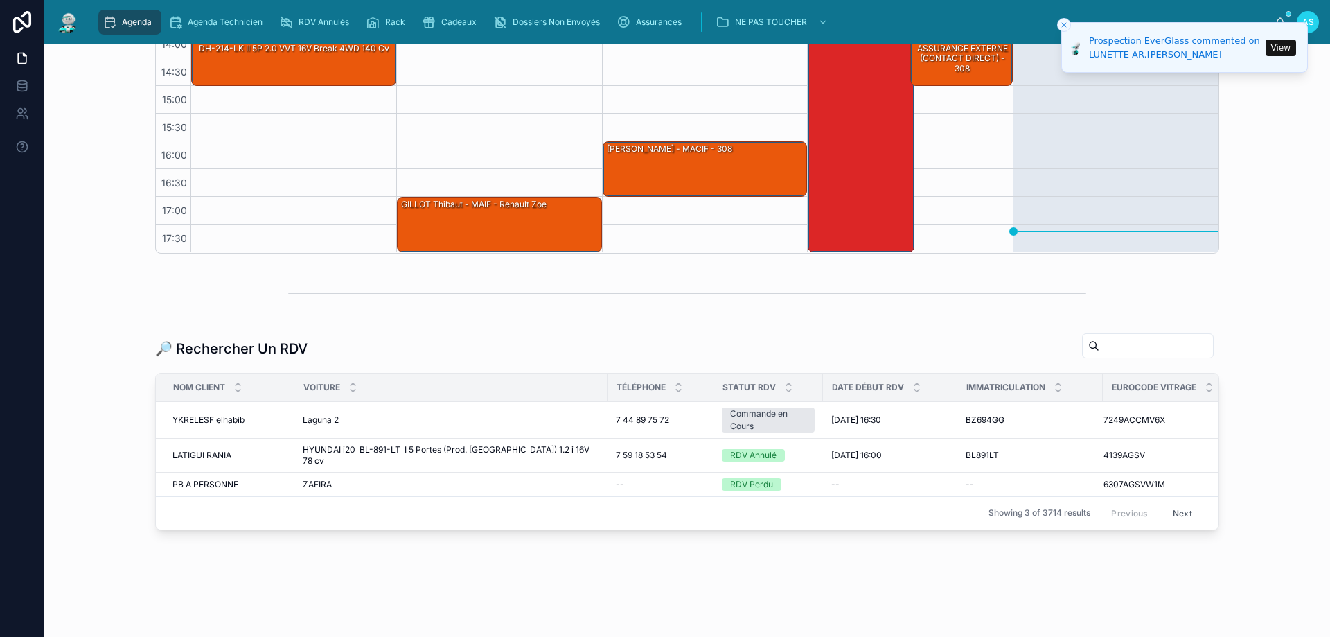  What do you see at coordinates (768, 484) in the screenshot?
I see `a: RDV Perdu` at bounding box center [768, 484].